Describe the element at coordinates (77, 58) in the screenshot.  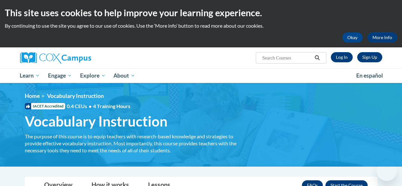
I see `a: Cox Campus` at that location.